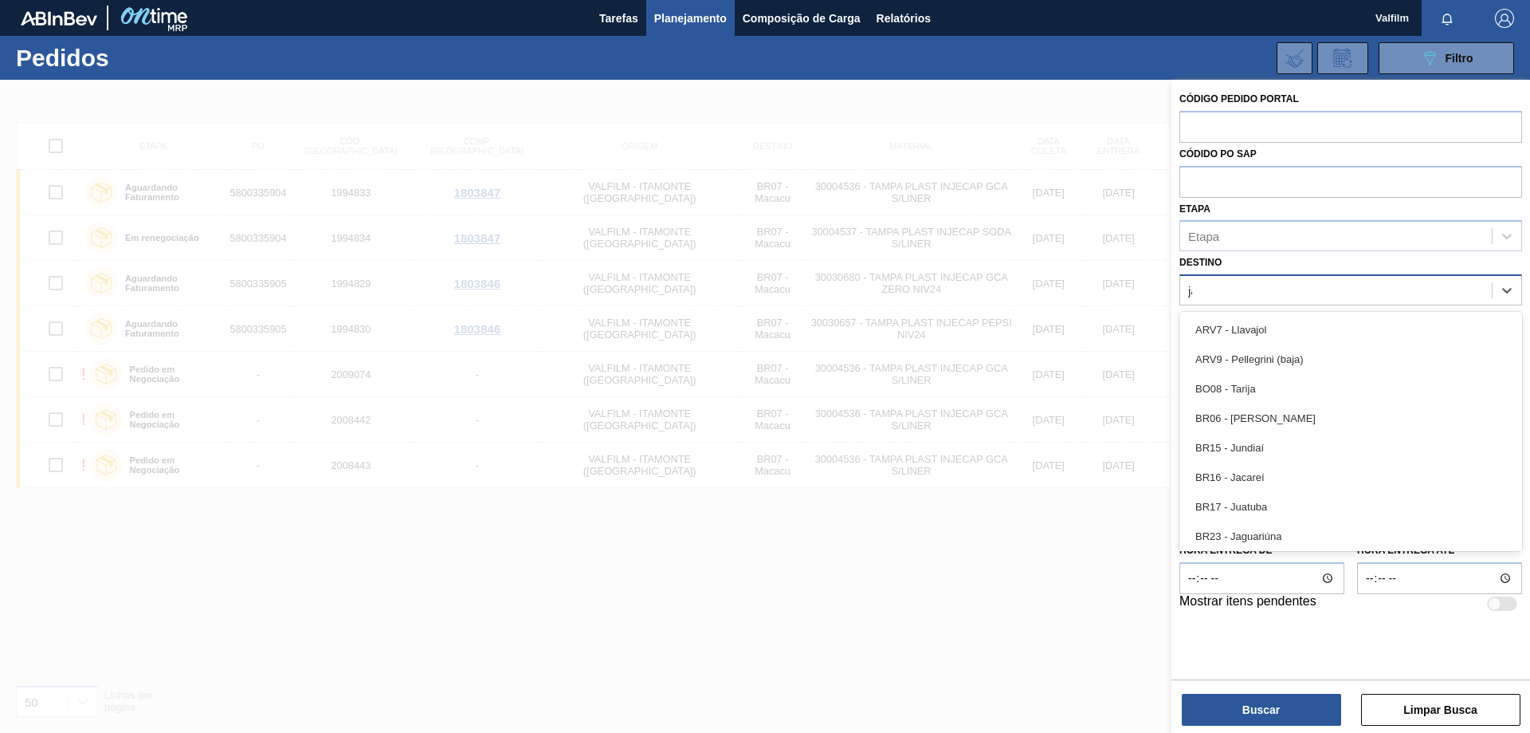  I want to click on span: Tarefas, so click(619, 18).